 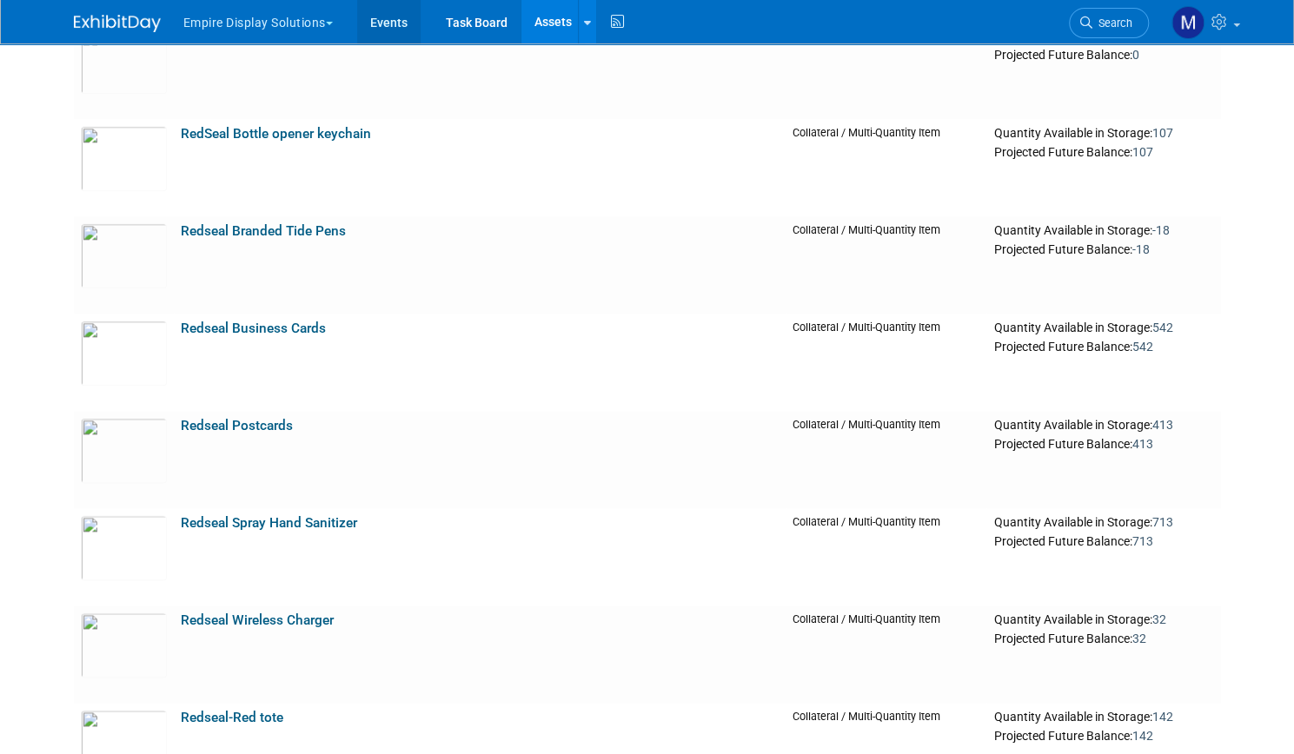 I want to click on span: 0, so click(x=1135, y=55).